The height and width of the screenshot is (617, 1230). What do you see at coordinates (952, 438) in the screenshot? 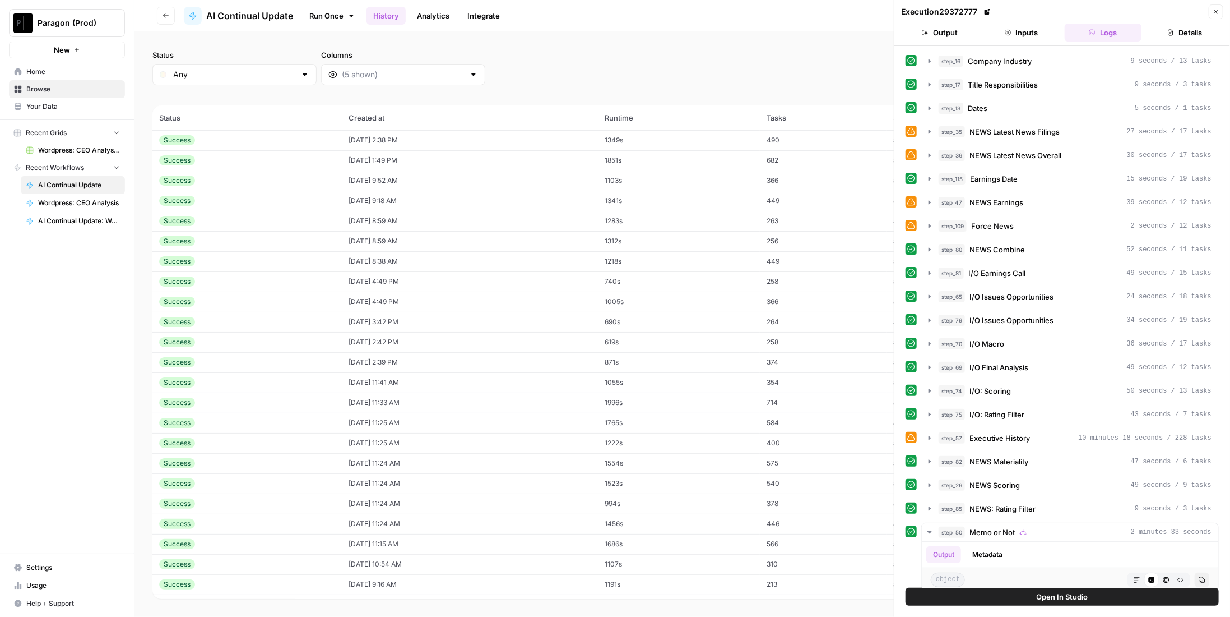
I see `span: step_57` at bounding box center [952, 438].